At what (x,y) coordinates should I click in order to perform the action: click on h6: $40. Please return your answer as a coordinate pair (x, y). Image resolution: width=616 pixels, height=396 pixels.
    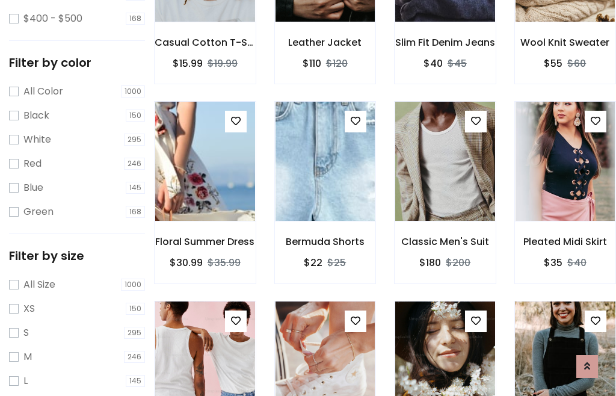
    Looking at the image, I should click on (433, 63).